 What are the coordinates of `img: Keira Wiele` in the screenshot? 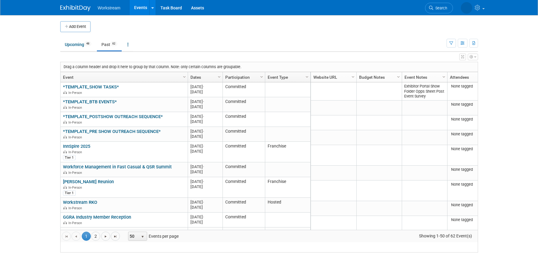 It's located at (466, 8).